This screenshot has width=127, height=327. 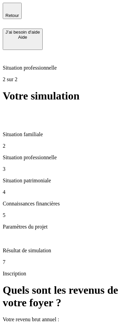 What do you see at coordinates (64, 251) in the screenshot?
I see `p: Résultat de simulation` at bounding box center [64, 251].